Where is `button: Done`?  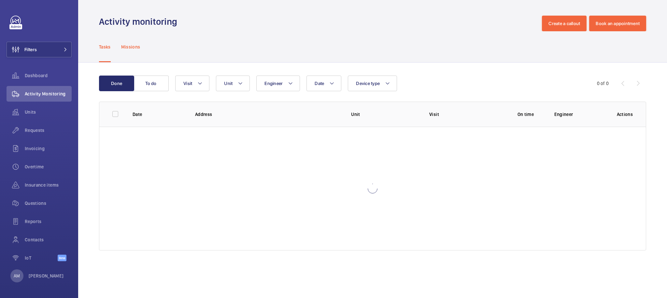
button: Done is located at coordinates (117, 83).